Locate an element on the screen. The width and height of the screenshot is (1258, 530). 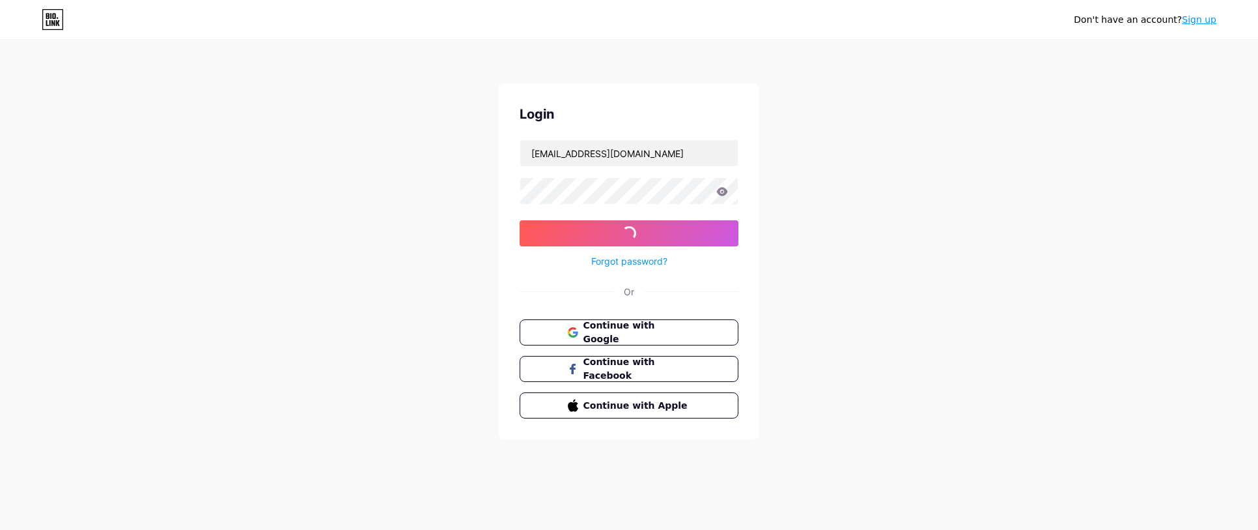
a: Forgot password? is located at coordinates (629, 261).